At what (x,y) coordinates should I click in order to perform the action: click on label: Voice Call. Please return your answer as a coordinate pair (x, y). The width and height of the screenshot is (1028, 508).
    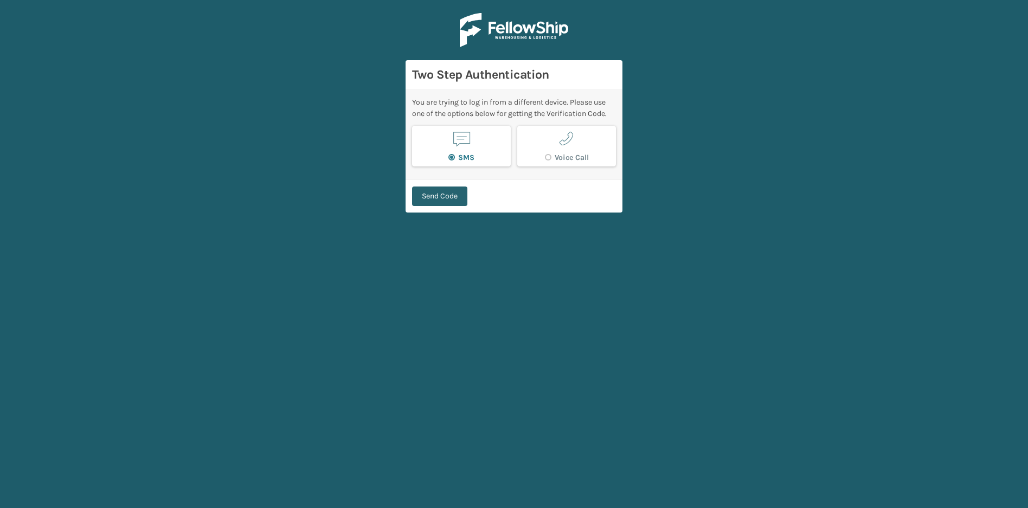
    Looking at the image, I should click on (567, 157).